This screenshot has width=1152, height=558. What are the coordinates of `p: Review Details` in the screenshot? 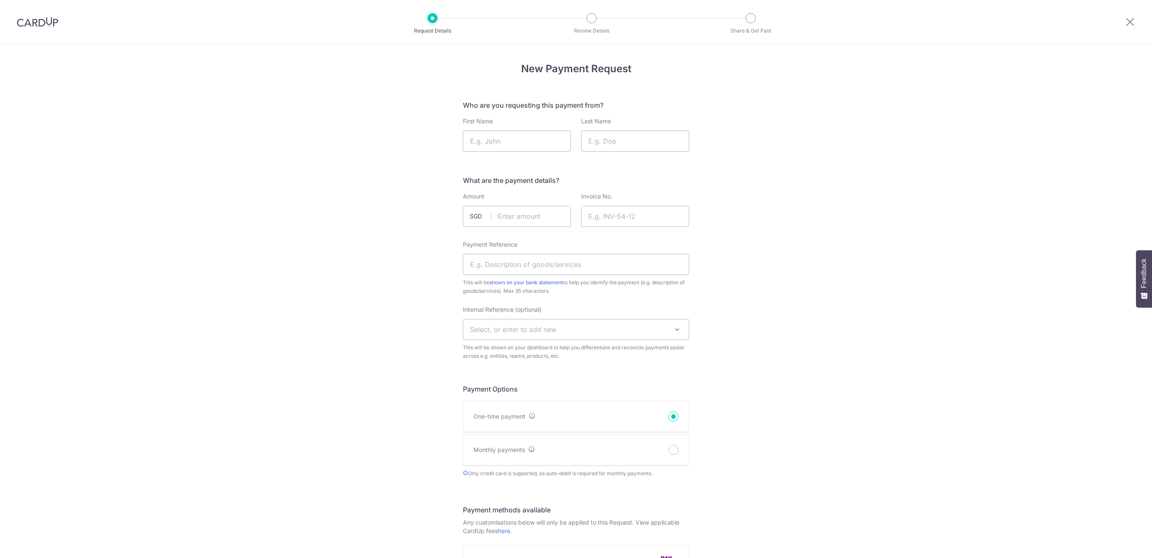 It's located at (592, 31).